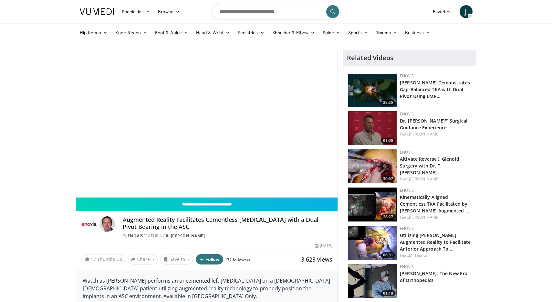 The height and width of the screenshot is (302, 552). What do you see at coordinates (143, 259) in the screenshot?
I see `button: Share` at bounding box center [143, 259].